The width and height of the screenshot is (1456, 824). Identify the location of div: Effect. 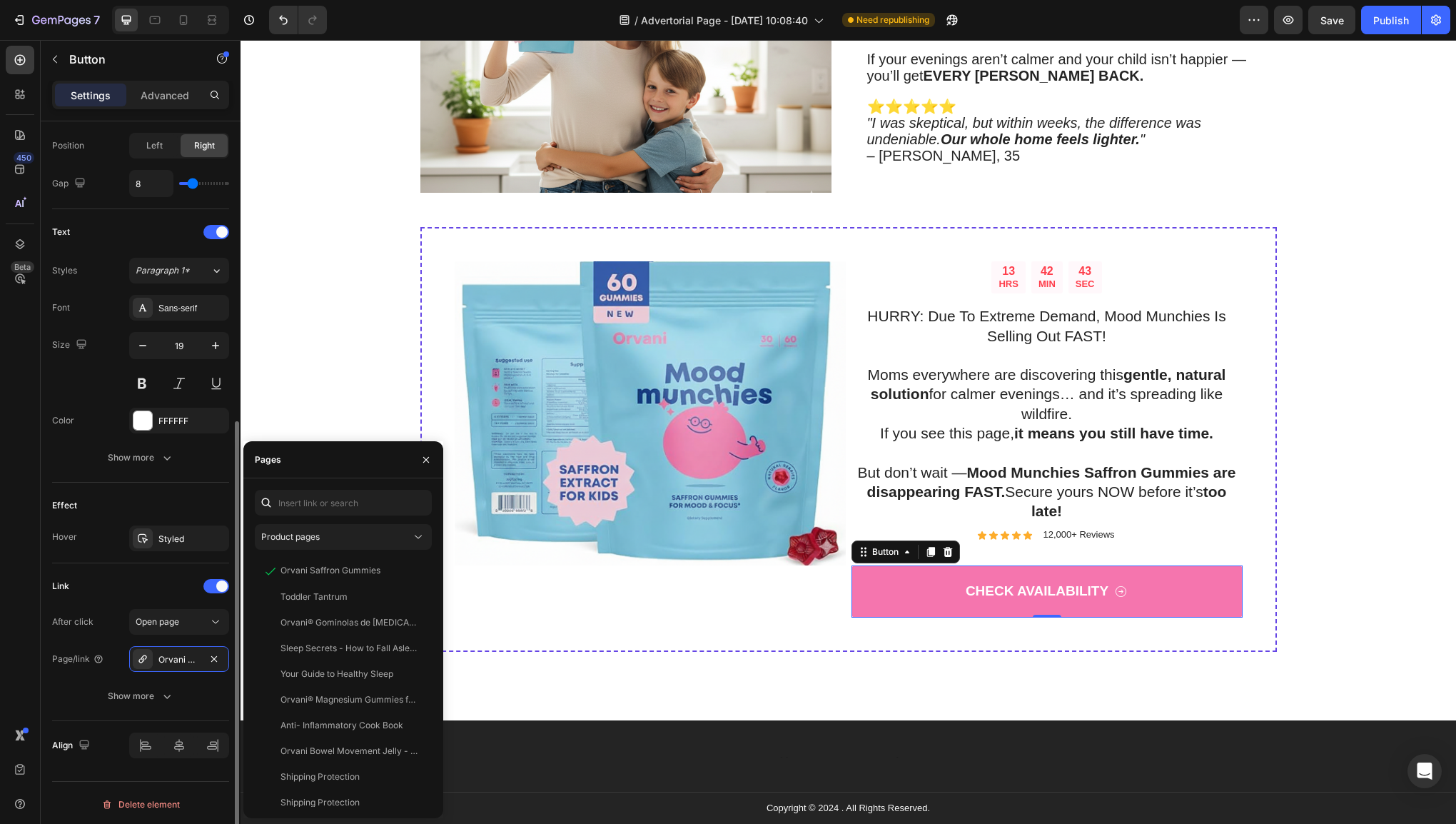
(64, 505).